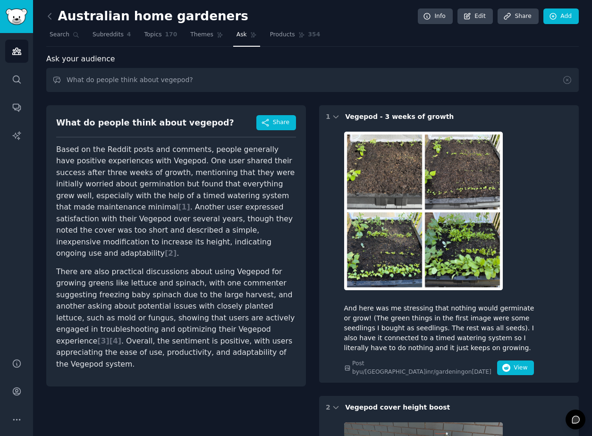 The height and width of the screenshot is (436, 592). Describe the element at coordinates (60, 35) in the screenshot. I see `span: Search` at that location.